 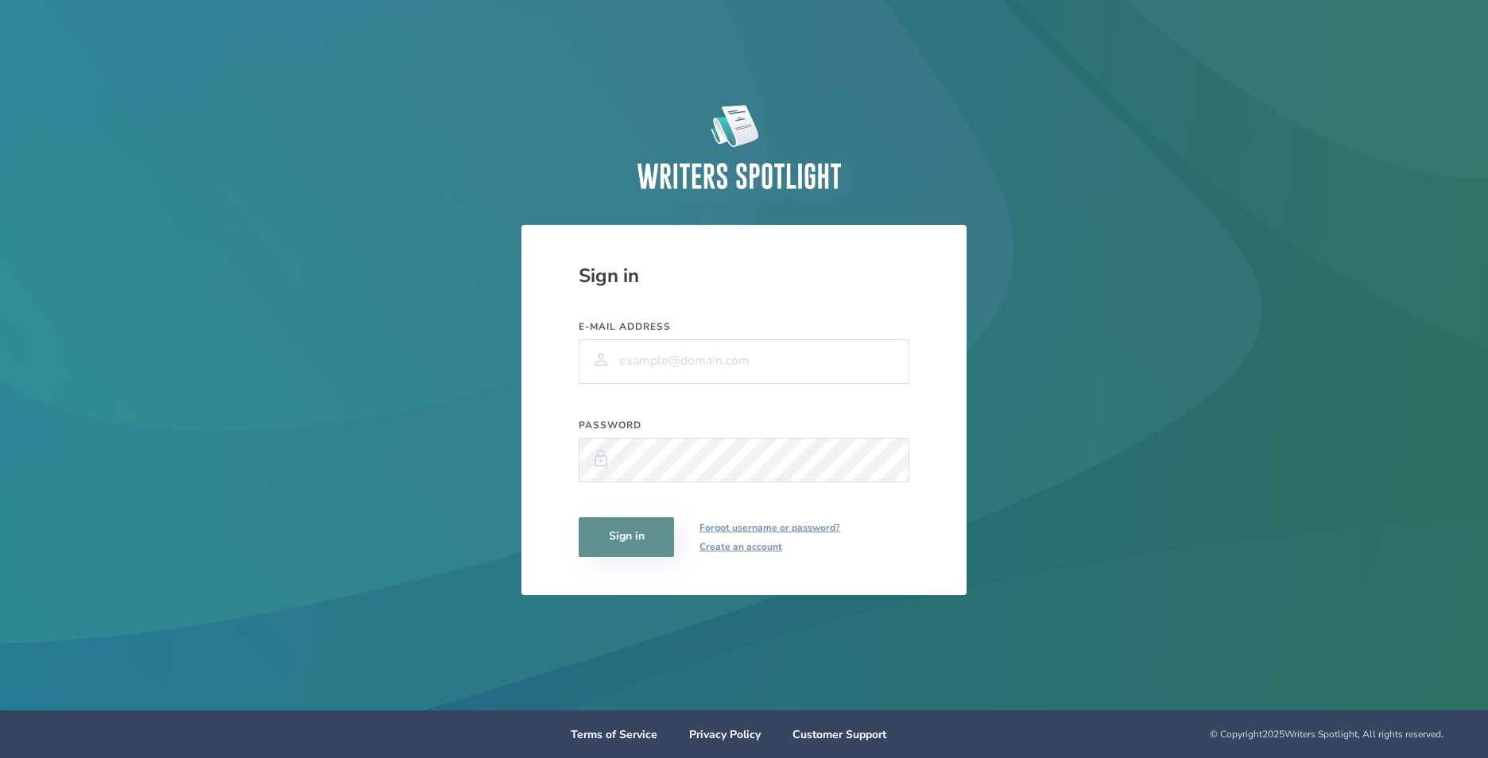 I want to click on a: Privacy Policy, so click(x=725, y=734).